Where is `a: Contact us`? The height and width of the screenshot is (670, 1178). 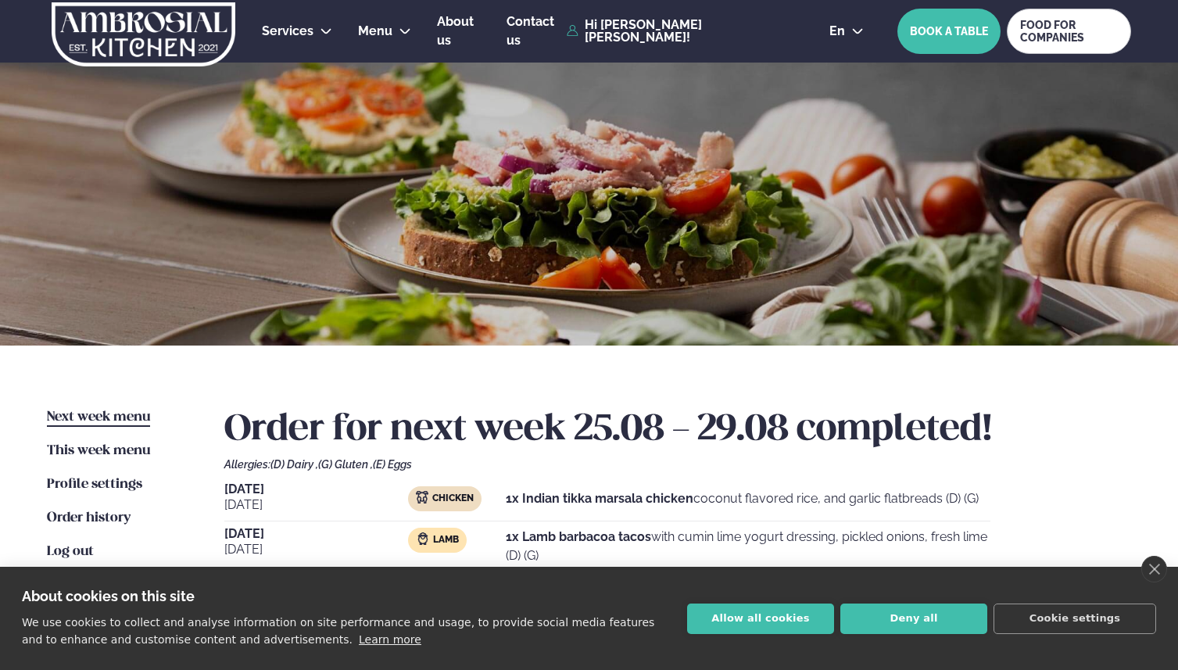 a: Contact us is located at coordinates (532, 31).